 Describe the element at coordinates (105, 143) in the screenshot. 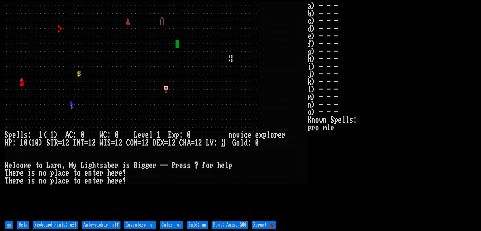

I see `div: I` at that location.